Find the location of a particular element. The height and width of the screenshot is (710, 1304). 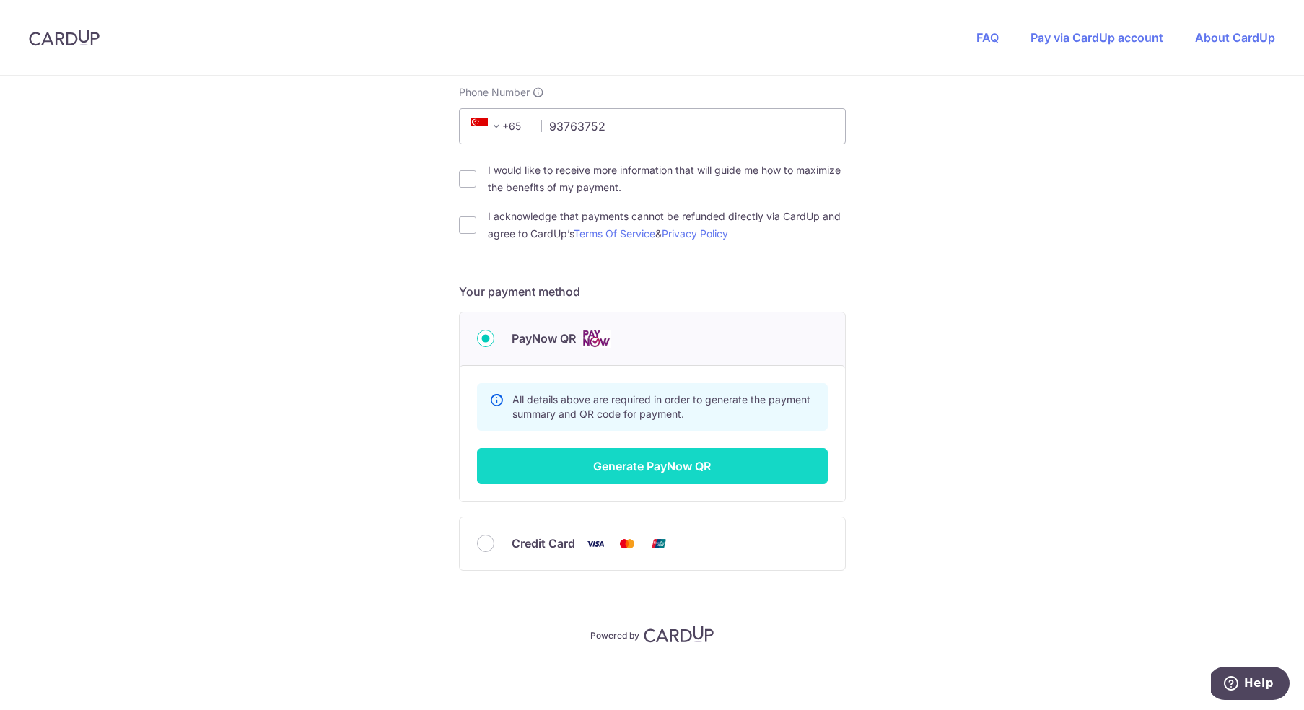

a: About CardUp is located at coordinates (1234, 38).